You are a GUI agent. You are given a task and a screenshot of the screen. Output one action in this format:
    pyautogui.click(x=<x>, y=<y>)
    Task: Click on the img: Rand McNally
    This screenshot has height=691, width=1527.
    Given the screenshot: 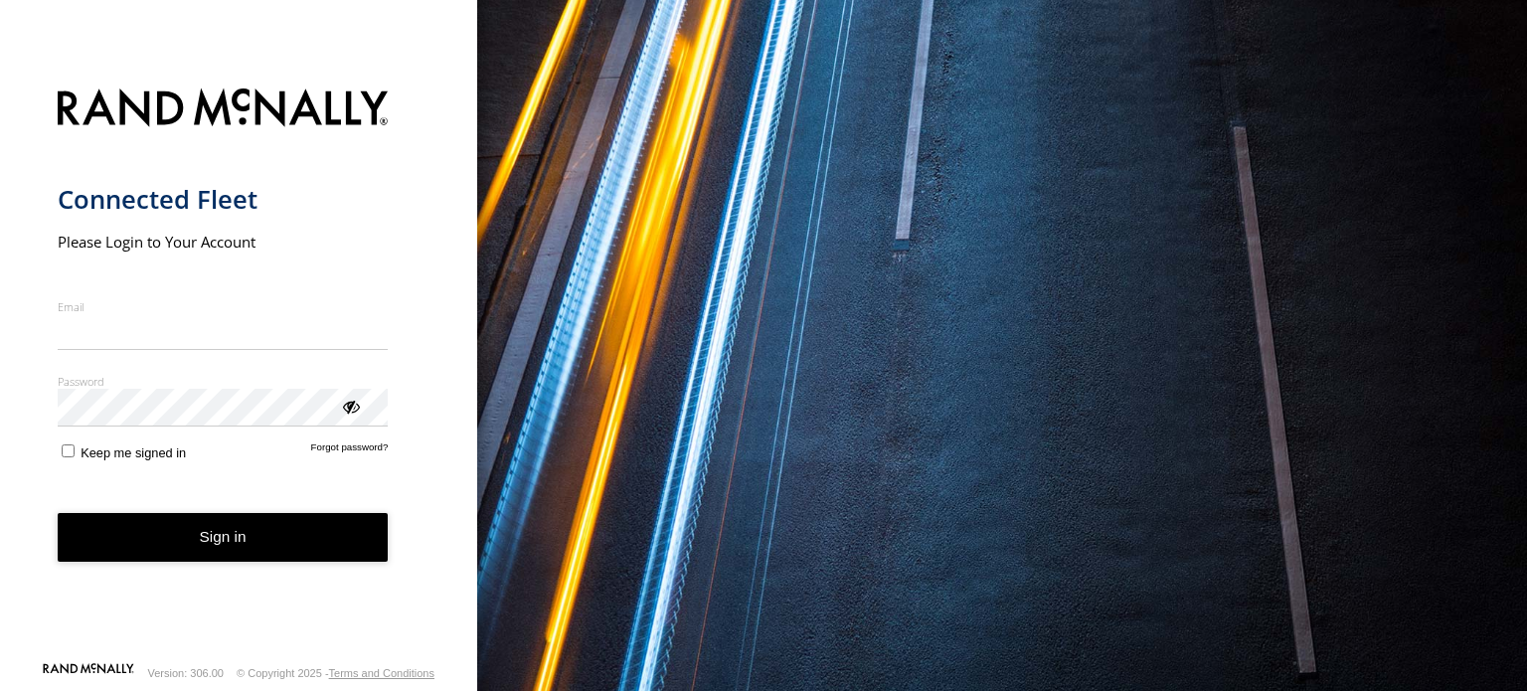 What is the action you would take?
    pyautogui.click(x=223, y=109)
    